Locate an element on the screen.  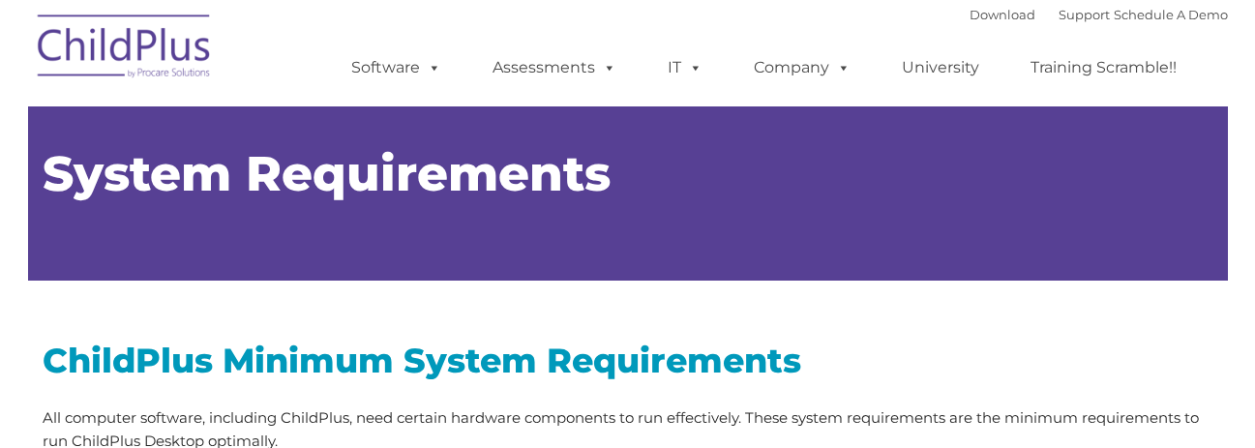
a: Schedule A Demo is located at coordinates (1171, 15).